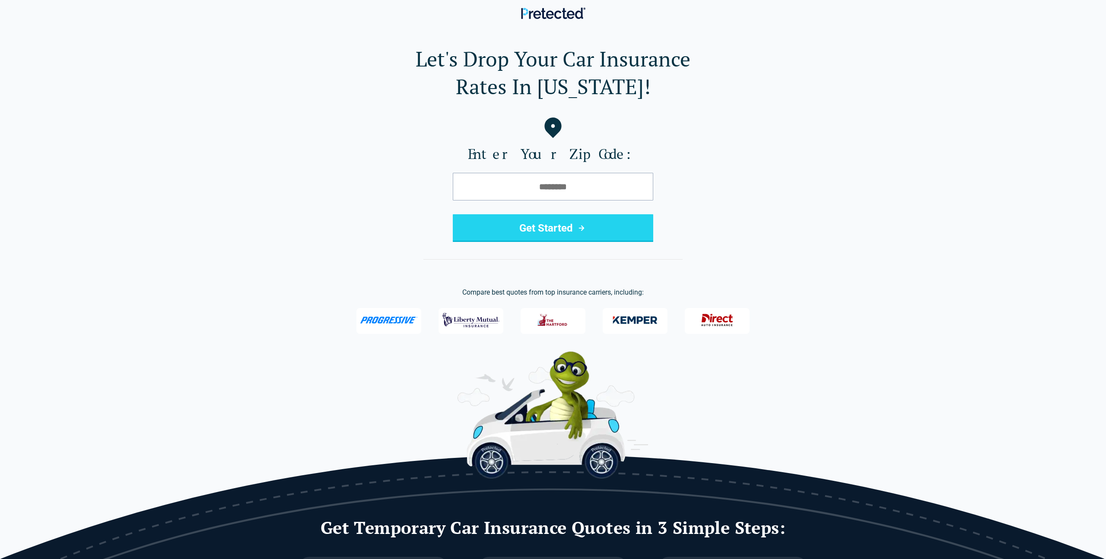 The height and width of the screenshot is (559, 1106). I want to click on img: Direct General, so click(717, 320).